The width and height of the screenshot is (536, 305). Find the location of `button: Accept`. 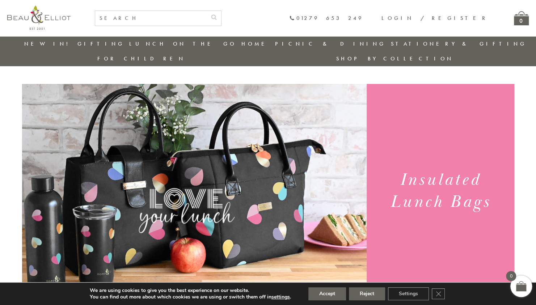

button: Accept is located at coordinates (327, 294).